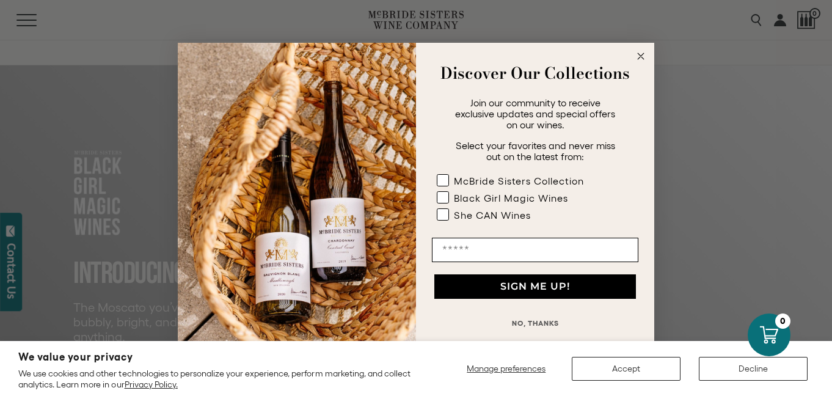 The width and height of the screenshot is (832, 396). I want to click on button: Manage preferences, so click(506, 368).